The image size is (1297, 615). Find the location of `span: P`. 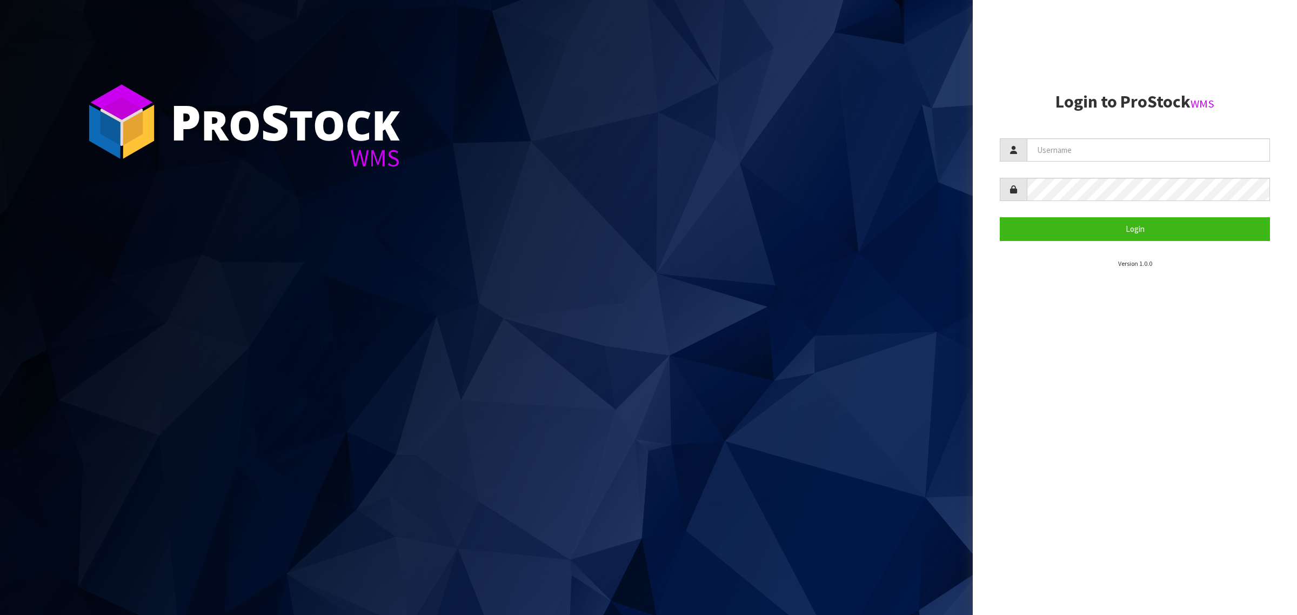

span: P is located at coordinates (185, 122).